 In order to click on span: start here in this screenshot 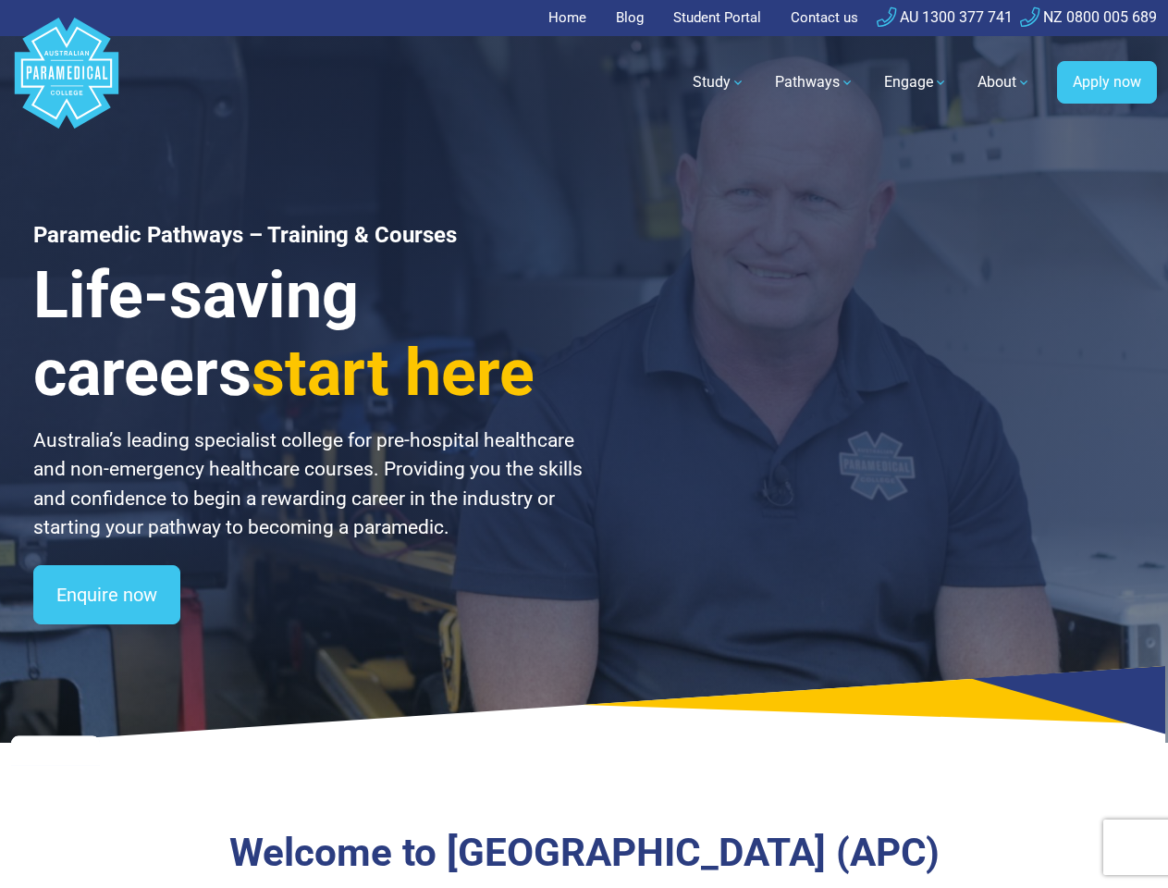, I will do `click(393, 373)`.